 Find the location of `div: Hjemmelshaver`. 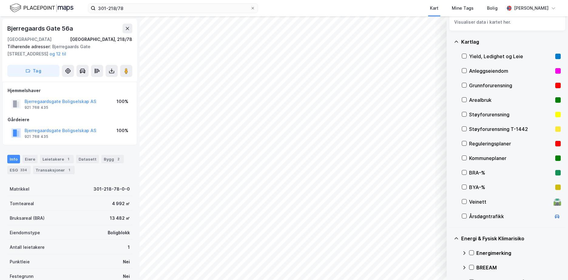

div: Hjemmelshaver is located at coordinates (70, 91).